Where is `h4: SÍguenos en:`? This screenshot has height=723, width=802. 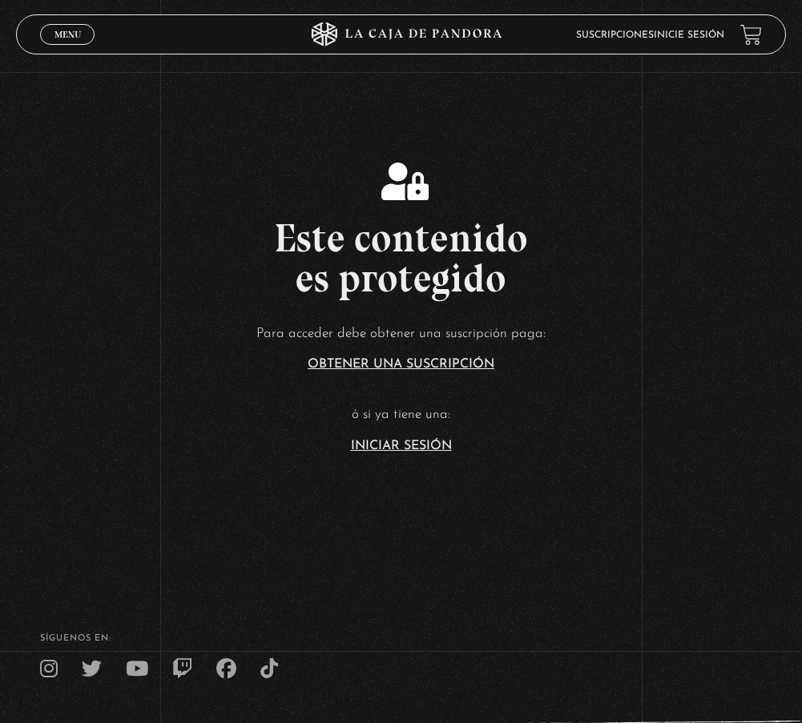 h4: SÍguenos en: is located at coordinates (401, 638).